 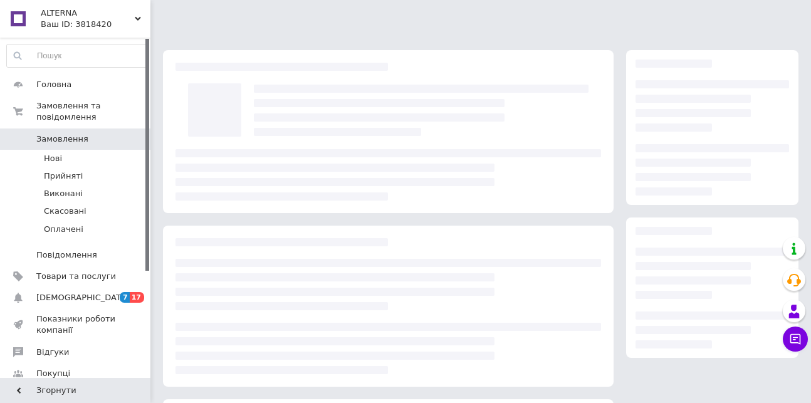 I want to click on div: Ваш ID: 3818420, so click(x=95, y=24).